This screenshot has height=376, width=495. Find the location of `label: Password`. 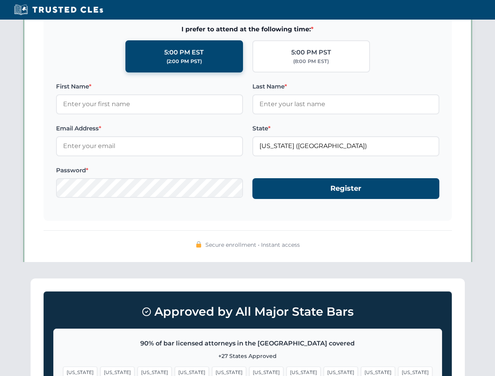

label: Password is located at coordinates (149, 170).